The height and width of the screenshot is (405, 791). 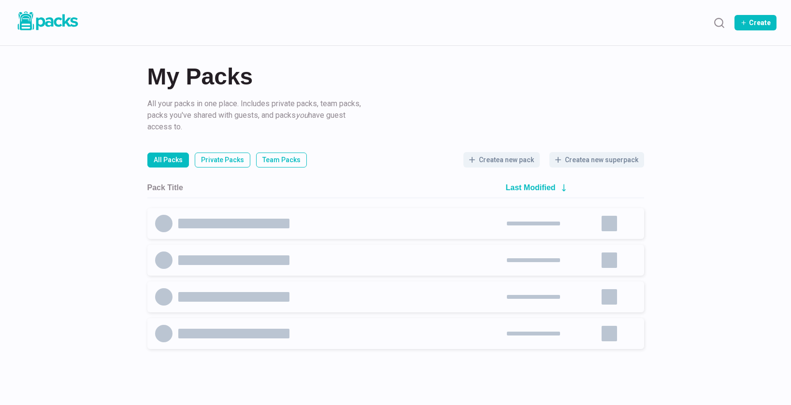 I want to click on h2: Last Modified, so click(x=530, y=187).